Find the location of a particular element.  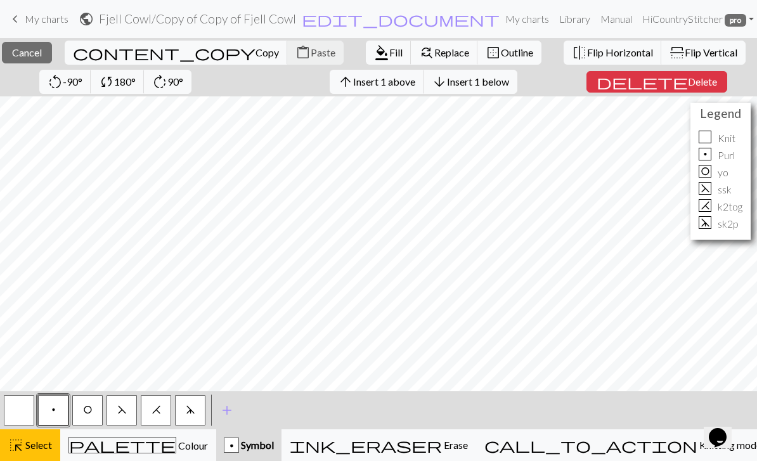

span: sync is located at coordinates (107, 82).